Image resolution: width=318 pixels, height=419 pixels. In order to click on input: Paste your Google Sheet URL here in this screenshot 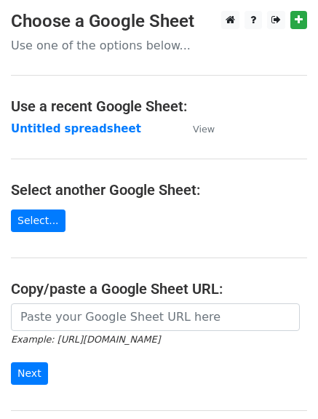, I will do `click(155, 317)`.